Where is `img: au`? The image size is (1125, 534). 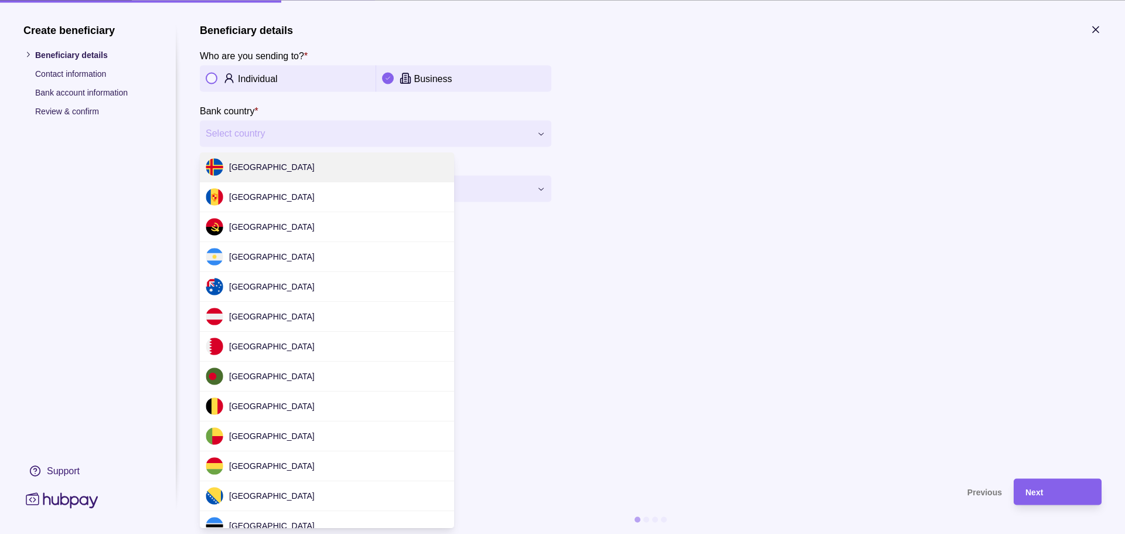 img: au is located at coordinates (214, 287).